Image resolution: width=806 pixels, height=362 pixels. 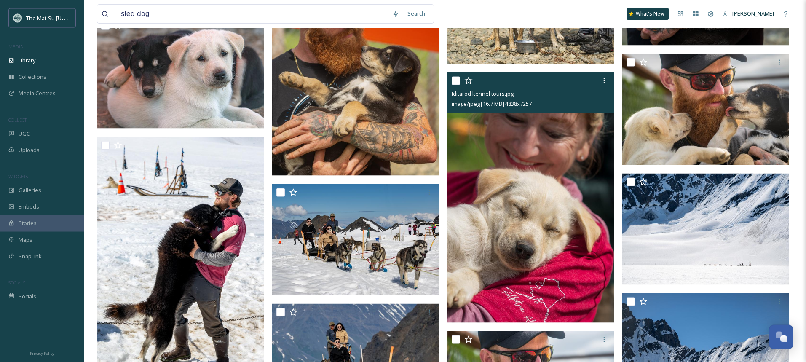 What do you see at coordinates (17, 120) in the screenshot?
I see `span: COLLECT` at bounding box center [17, 120].